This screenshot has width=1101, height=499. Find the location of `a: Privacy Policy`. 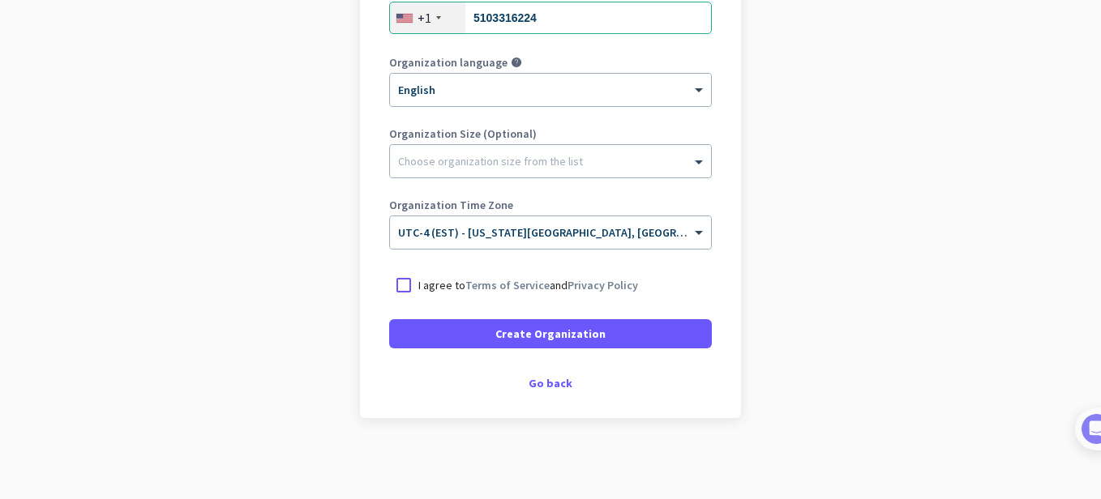

a: Privacy Policy is located at coordinates (602, 285).